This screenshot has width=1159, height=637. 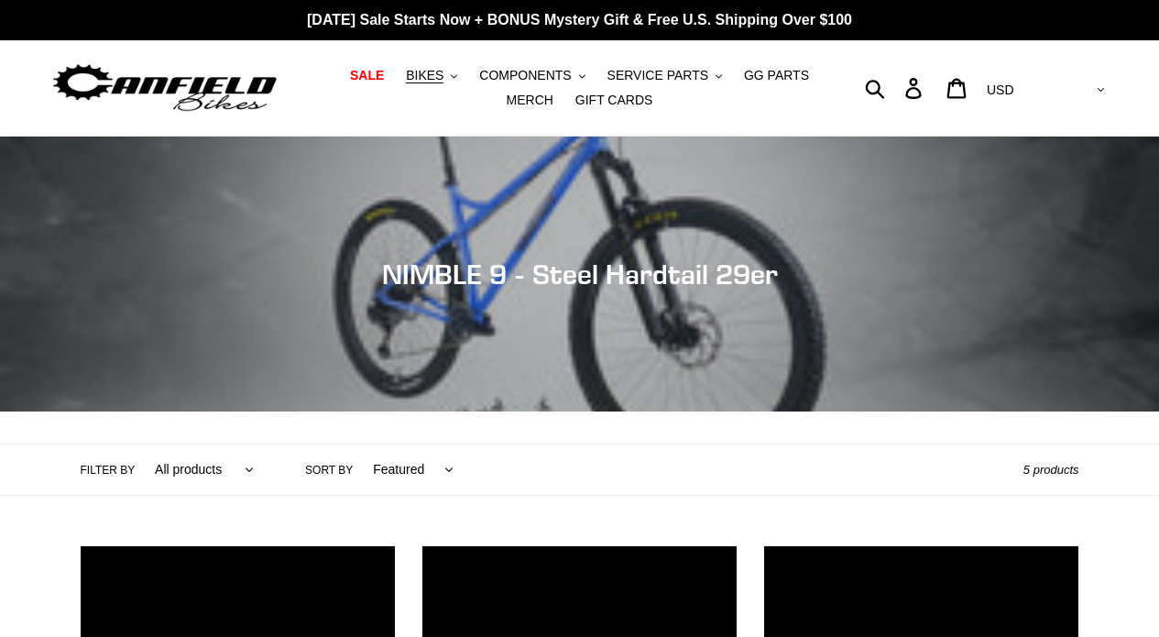 I want to click on img: Canfield Bikes, so click(x=165, y=88).